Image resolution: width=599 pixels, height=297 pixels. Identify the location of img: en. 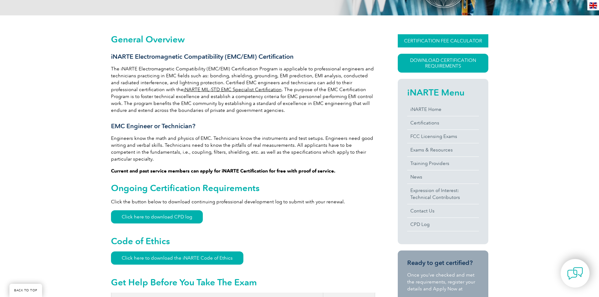
(593, 5).